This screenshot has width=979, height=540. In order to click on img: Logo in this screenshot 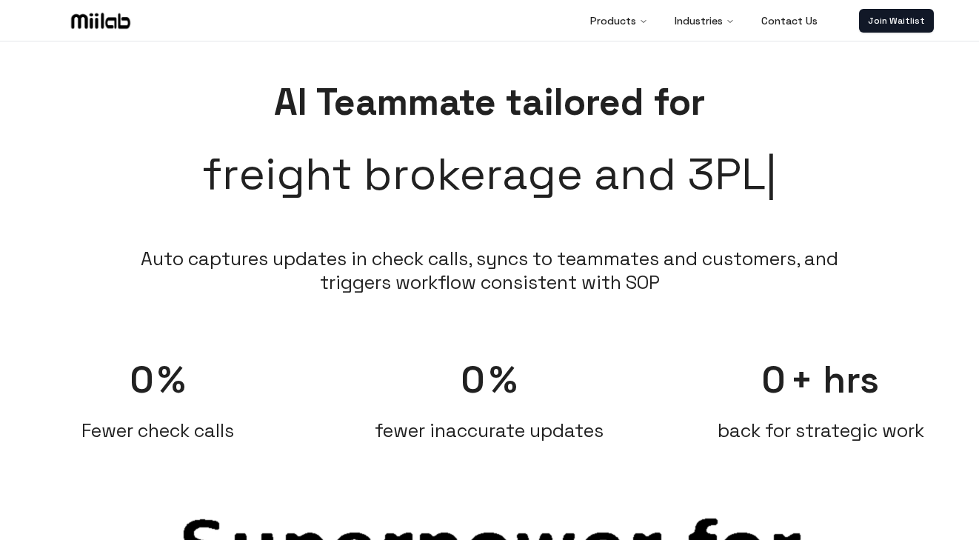, I will do `click(101, 21)`.